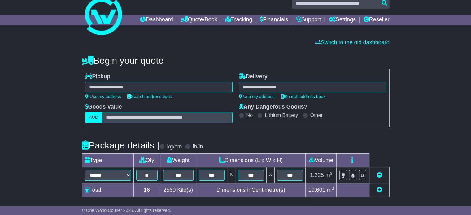 This screenshot has height=215, width=471. Describe the element at coordinates (251, 191) in the screenshot. I see `td: Dimensions in Centimetre(s)` at that location.